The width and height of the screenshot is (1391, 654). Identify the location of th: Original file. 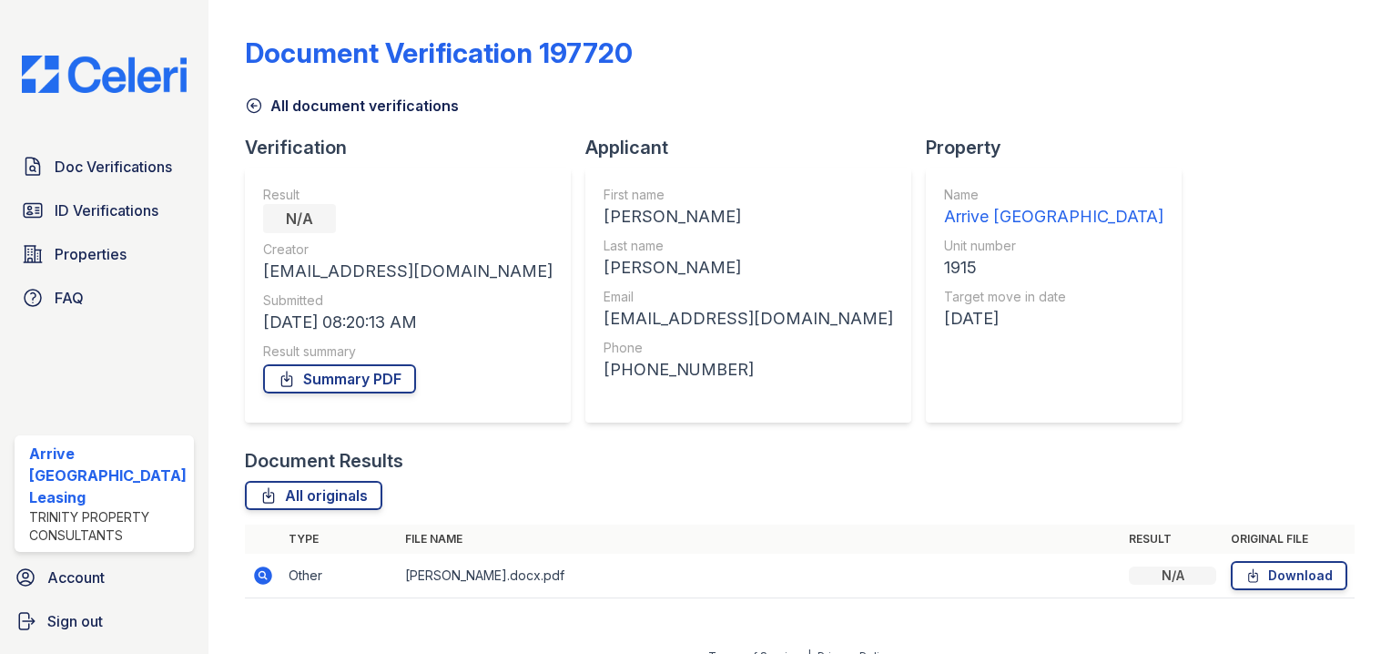
(1289, 539).